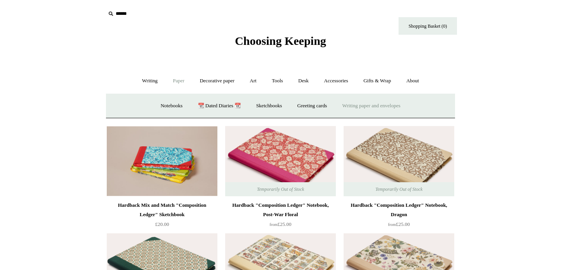 The image size is (561, 270). Describe the element at coordinates (304, 81) in the screenshot. I see `a: Desk` at that location.